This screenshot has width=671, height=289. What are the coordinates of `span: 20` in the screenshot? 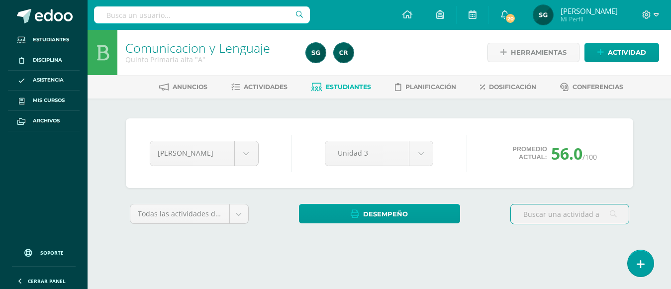 It's located at (510, 18).